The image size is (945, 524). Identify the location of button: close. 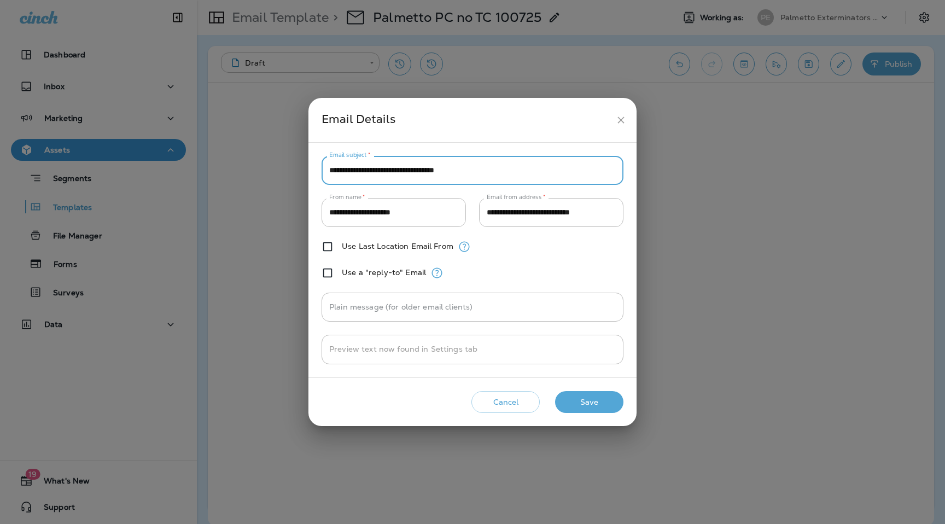
(621, 120).